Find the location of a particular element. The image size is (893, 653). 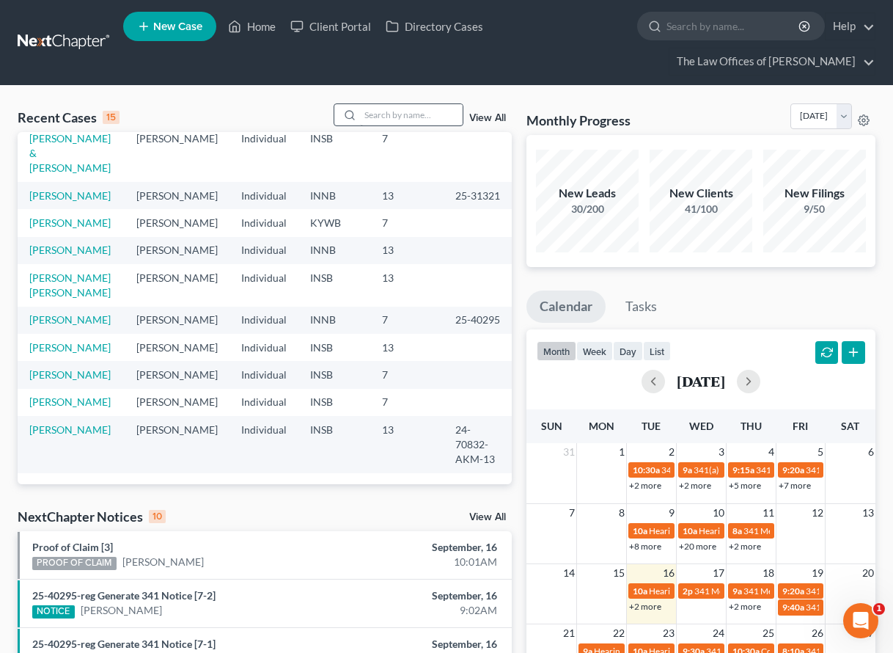

span: Fri is located at coordinates (800, 425).